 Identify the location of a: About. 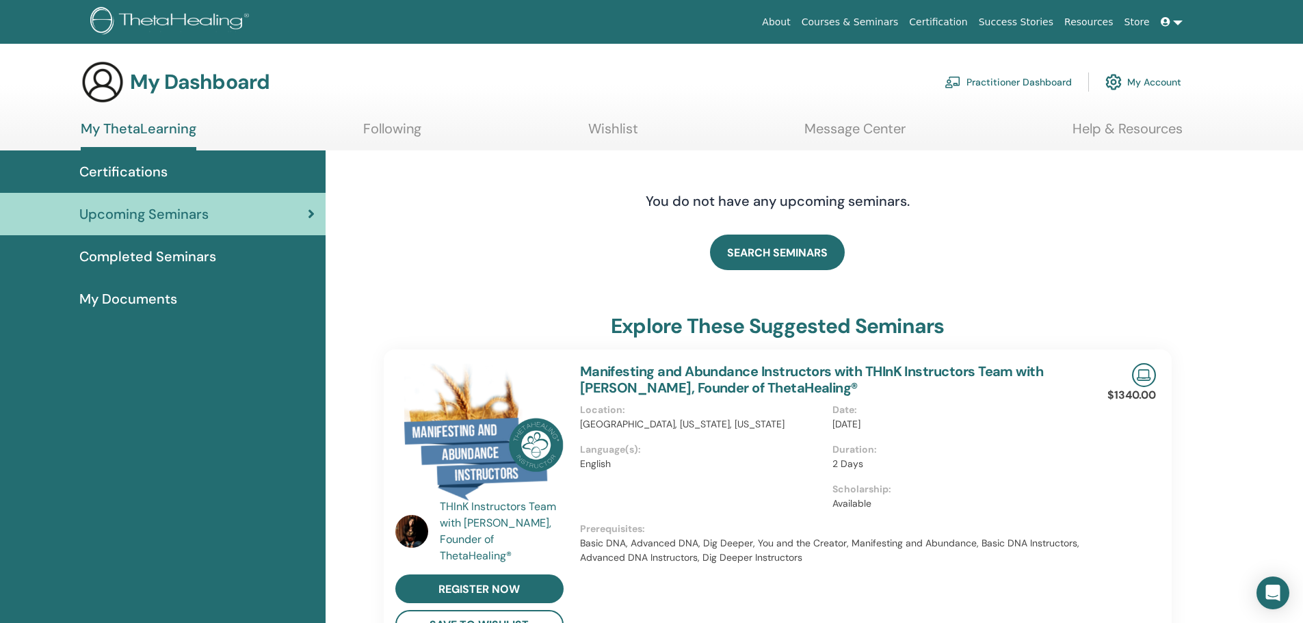
(775, 22).